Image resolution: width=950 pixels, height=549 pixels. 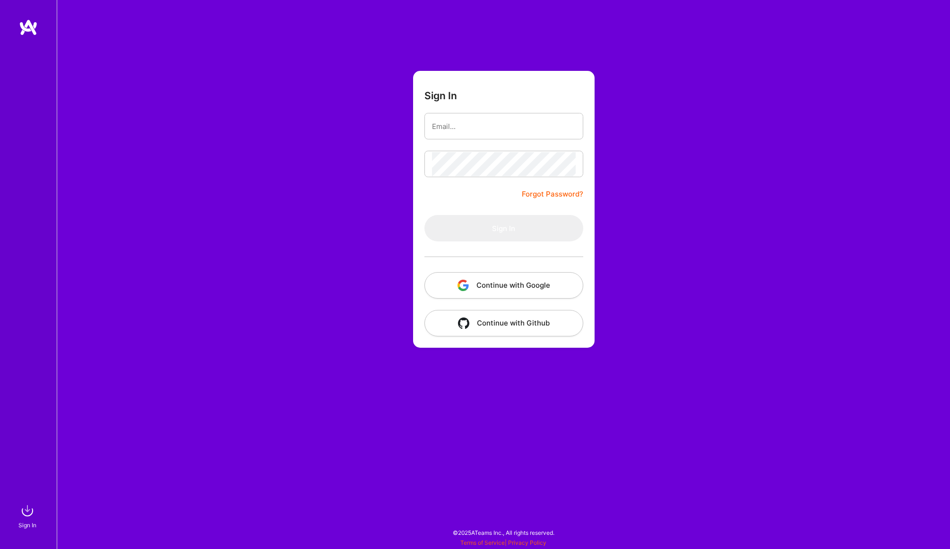 What do you see at coordinates (28, 516) in the screenshot?
I see `a: sign inSign In` at bounding box center [28, 516].